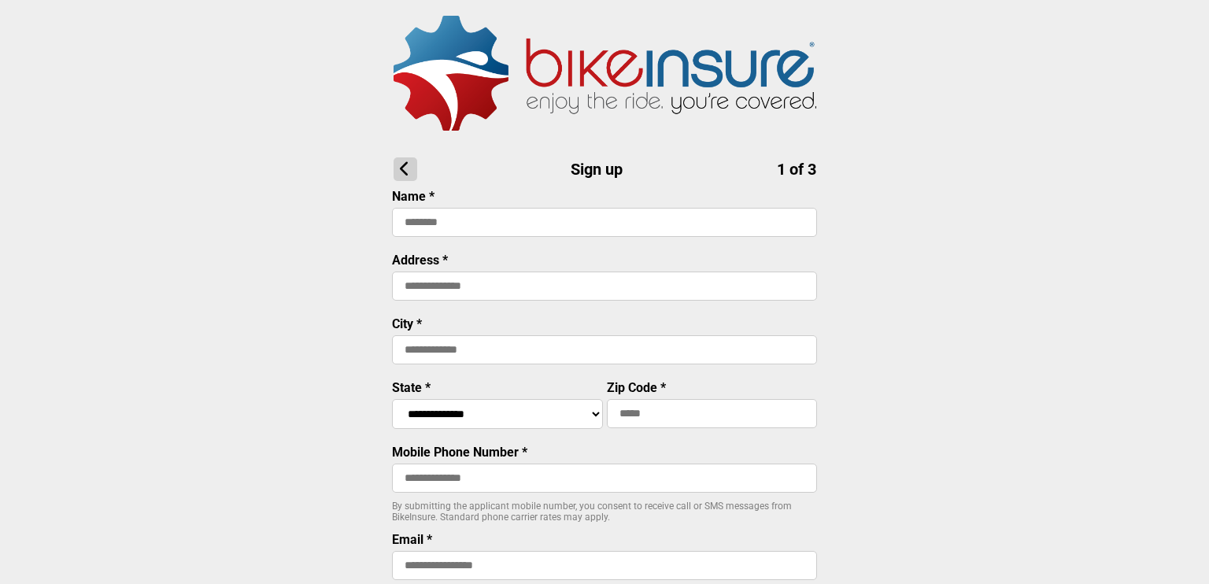 The height and width of the screenshot is (584, 1209). Describe the element at coordinates (604, 511) in the screenshot. I see `p: By submitting the applicant mobile number, you consent to receive call or SMS messages from BikeI...` at that location.